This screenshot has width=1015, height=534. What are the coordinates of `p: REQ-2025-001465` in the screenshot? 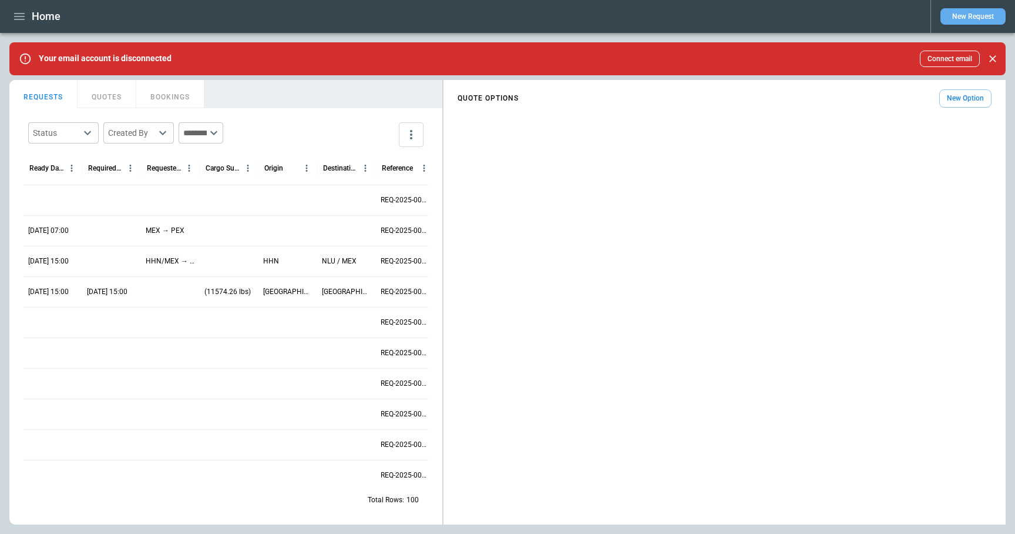 It's located at (405, 322).